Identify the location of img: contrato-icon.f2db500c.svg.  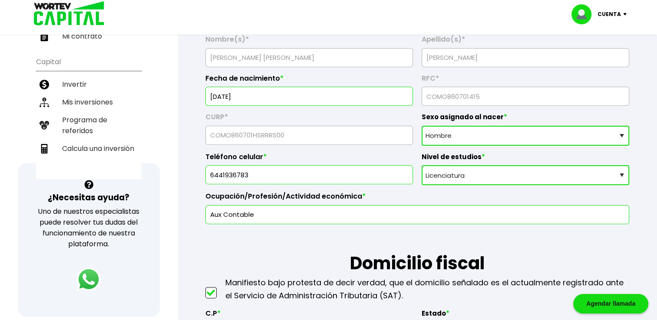
(44, 36).